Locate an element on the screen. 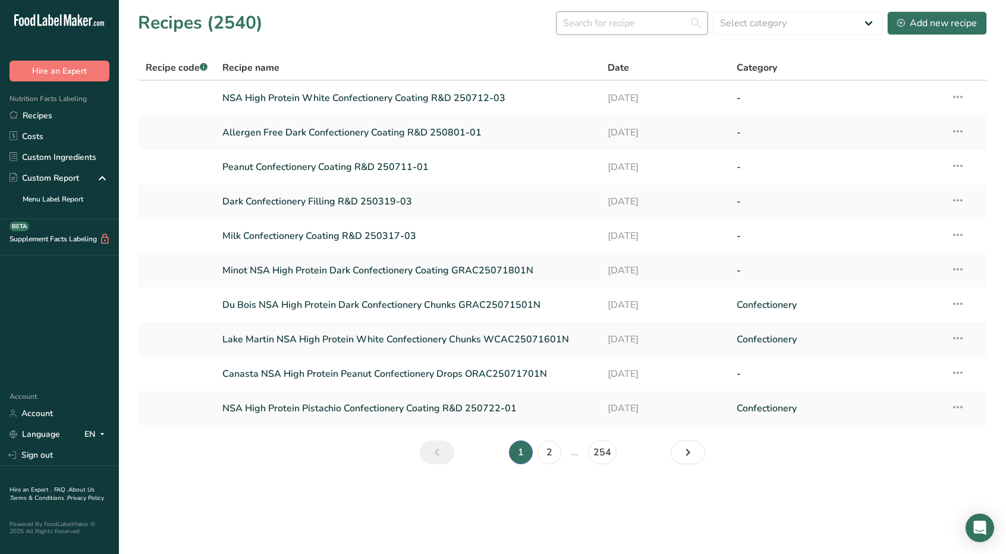  button: Hire an Expert is located at coordinates (59, 71).